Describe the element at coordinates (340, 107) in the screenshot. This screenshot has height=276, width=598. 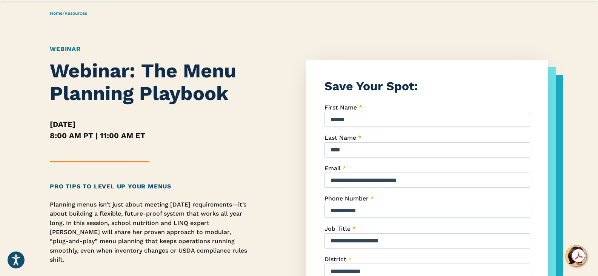
I see `span: First Name` at that location.